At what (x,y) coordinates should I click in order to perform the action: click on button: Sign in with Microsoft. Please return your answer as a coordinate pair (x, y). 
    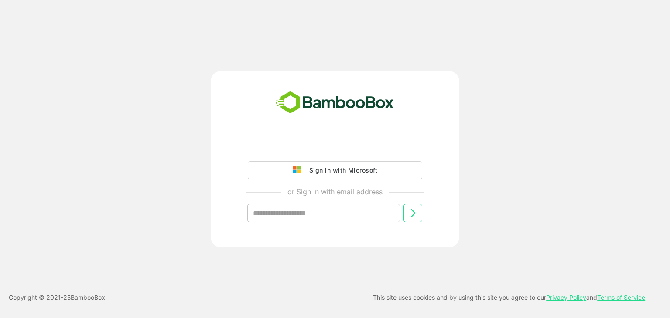
    Looking at the image, I should click on (335, 171).